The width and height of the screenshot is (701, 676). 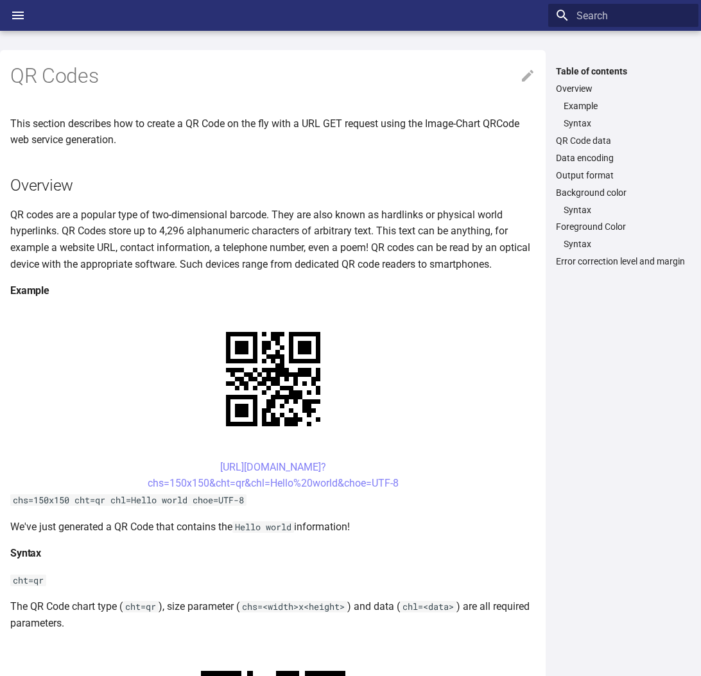 What do you see at coordinates (273, 185) in the screenshot?
I see `h2: Overview` at bounding box center [273, 185].